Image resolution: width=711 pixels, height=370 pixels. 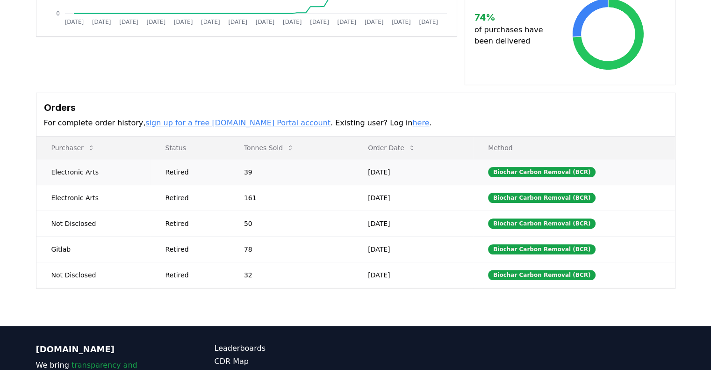 What do you see at coordinates (73, 148) in the screenshot?
I see `button: Purchaser` at bounding box center [73, 148].